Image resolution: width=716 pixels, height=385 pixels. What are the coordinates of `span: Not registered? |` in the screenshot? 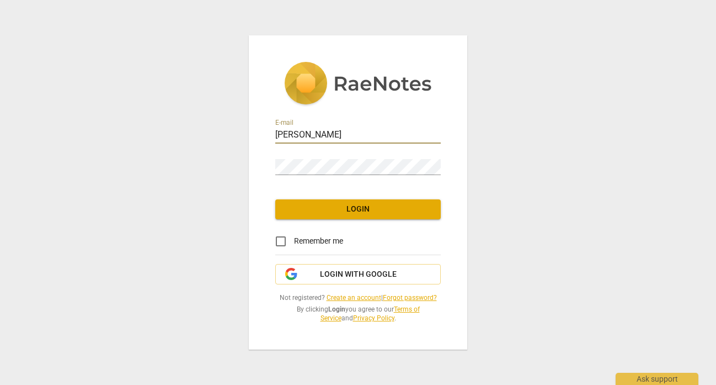 It's located at (358, 298).